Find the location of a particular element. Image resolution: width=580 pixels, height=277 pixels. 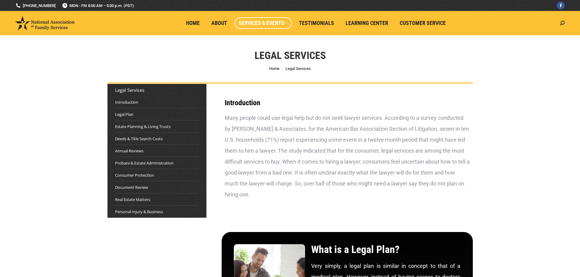

a: Facebook page opens in new window is located at coordinates (561, 5).